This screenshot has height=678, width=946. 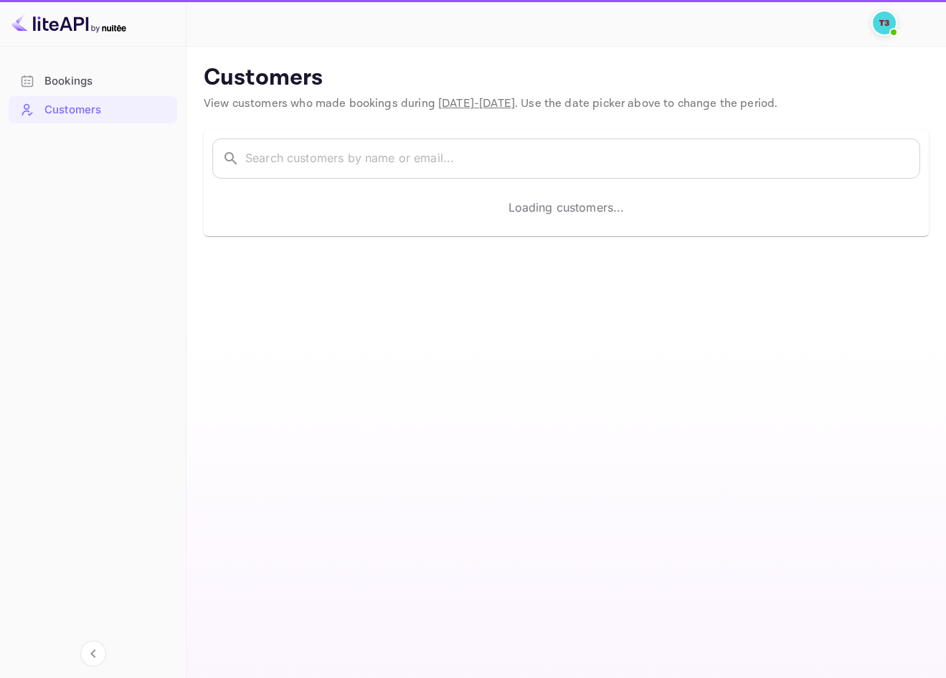 I want to click on span: View customers who made bookings during . Use the date picker above to change the period., so click(x=490, y=103).